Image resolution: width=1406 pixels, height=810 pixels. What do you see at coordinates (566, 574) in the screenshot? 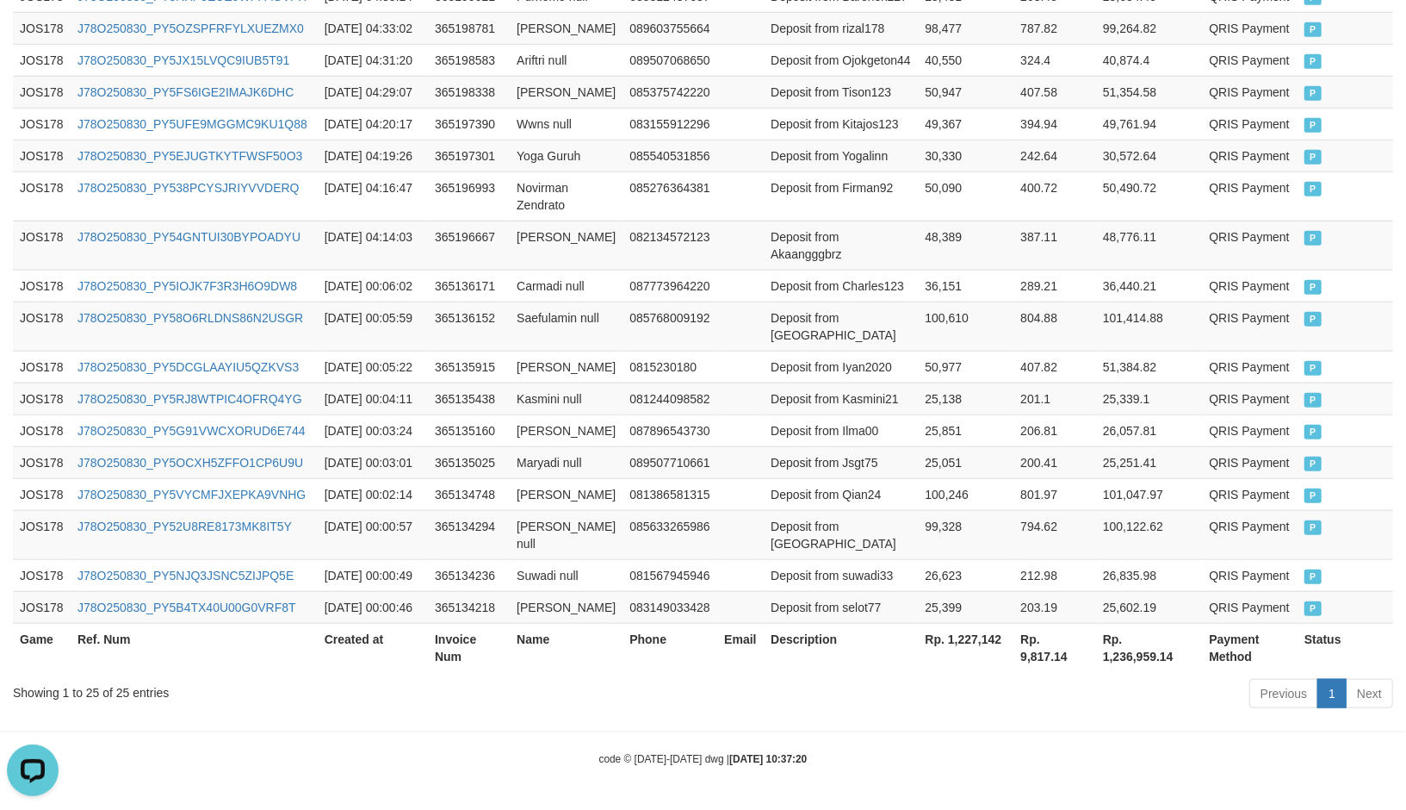
I see `td: Suwadi null` at bounding box center [566, 574].